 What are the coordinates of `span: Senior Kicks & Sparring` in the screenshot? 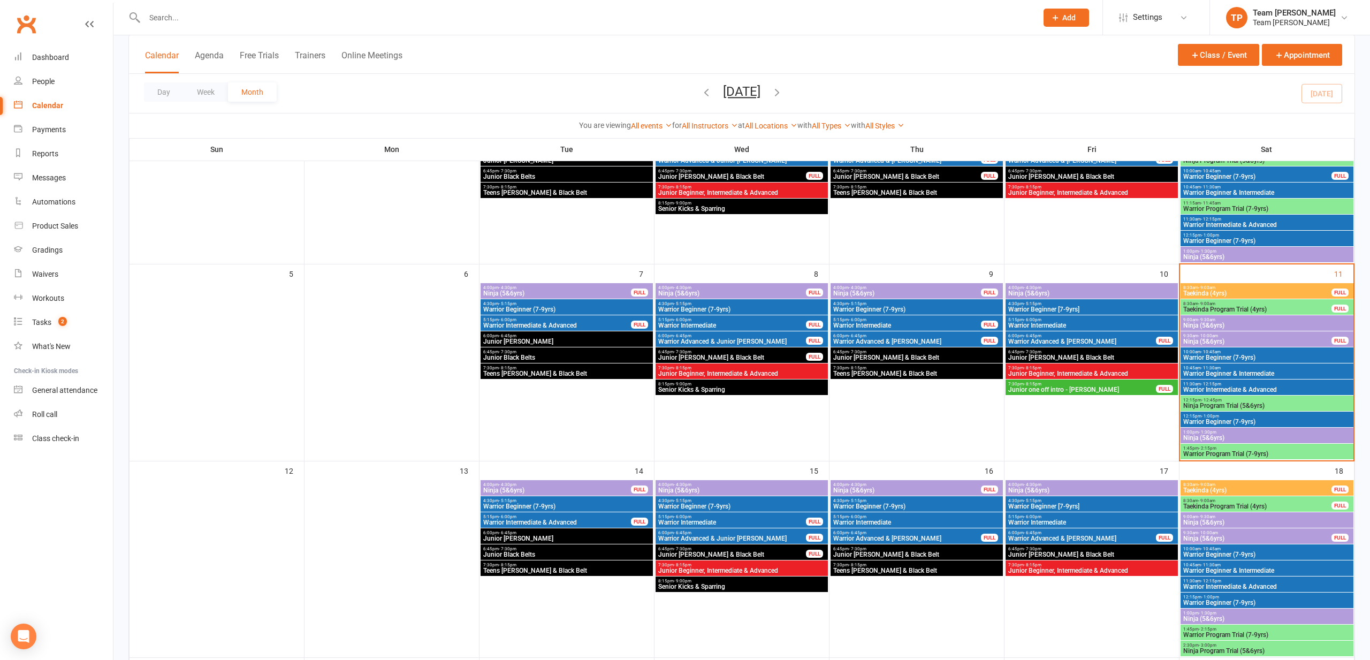 It's located at (742, 390).